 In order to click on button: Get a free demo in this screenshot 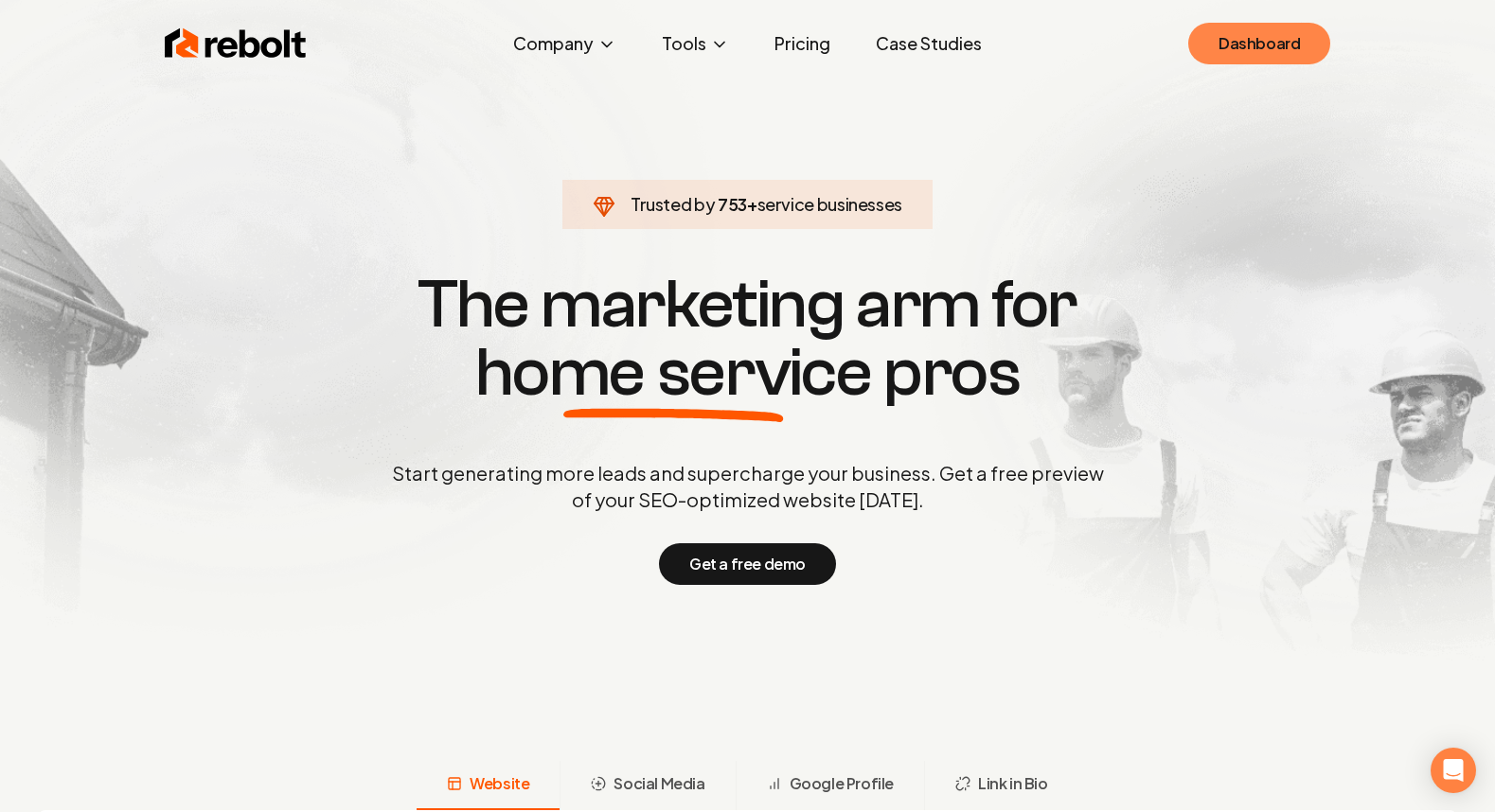, I will do `click(747, 564)`.